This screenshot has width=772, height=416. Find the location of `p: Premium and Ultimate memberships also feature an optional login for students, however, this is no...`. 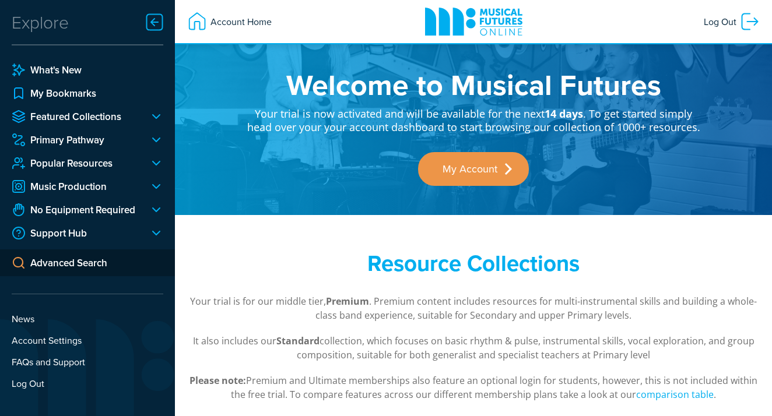

p: Premium and Ultimate memberships also feature an optional login for students, however, this is no... is located at coordinates (473, 388).